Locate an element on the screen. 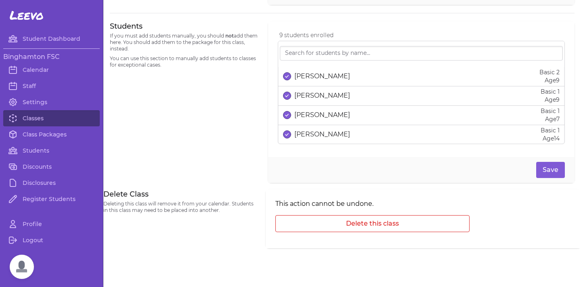 The width and height of the screenshot is (581, 287). a: Student Dashboard is located at coordinates (51, 39).